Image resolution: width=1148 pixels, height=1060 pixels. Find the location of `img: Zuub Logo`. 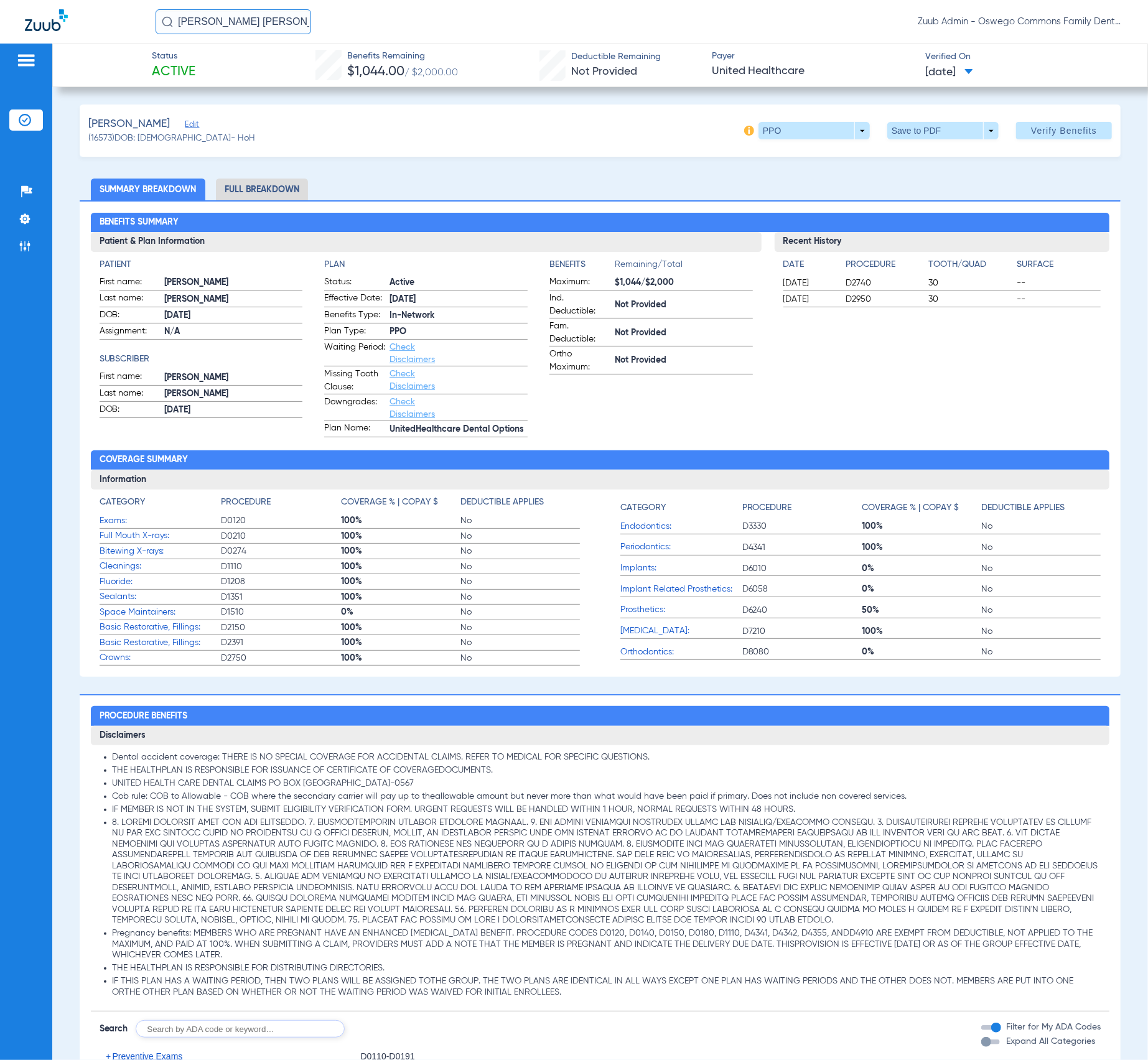

img: Zuub Logo is located at coordinates (46, 20).